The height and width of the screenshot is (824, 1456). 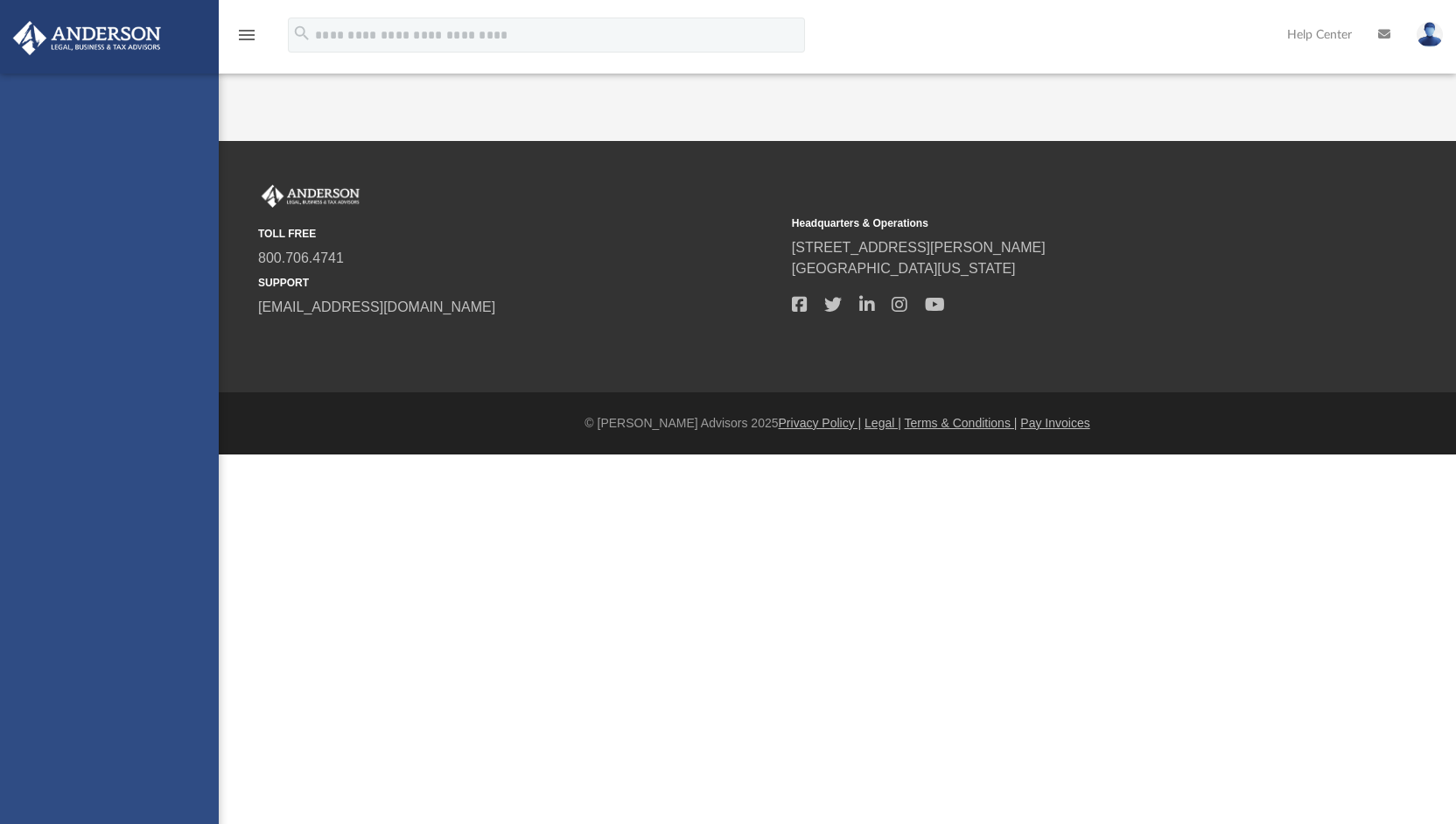 I want to click on small: SUPPORT, so click(x=519, y=283).